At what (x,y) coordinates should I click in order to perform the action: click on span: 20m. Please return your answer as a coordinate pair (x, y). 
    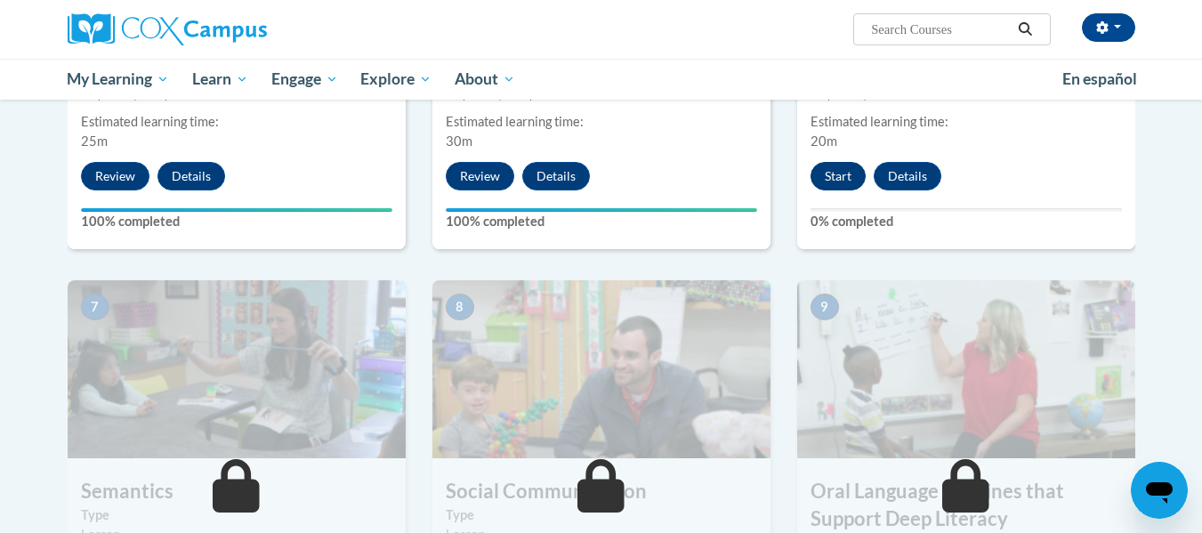
    Looking at the image, I should click on (824, 141).